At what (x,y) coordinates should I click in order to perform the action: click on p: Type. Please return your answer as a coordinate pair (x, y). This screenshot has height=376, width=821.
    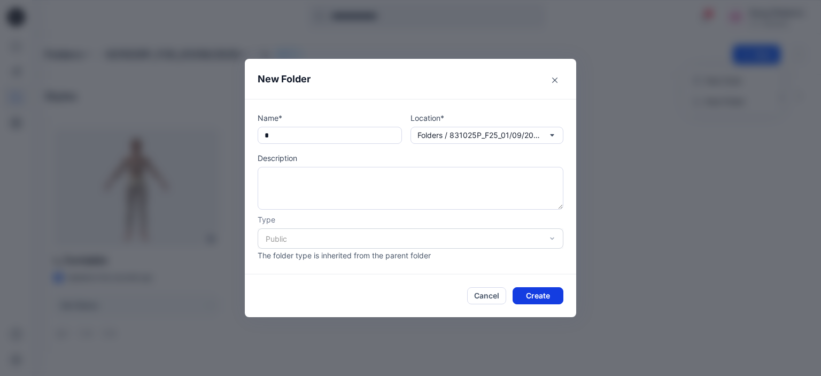
    Looking at the image, I should click on (410, 219).